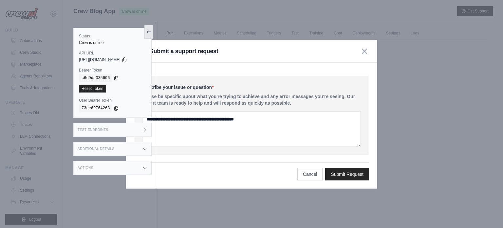  What do you see at coordinates (310, 174) in the screenshot?
I see `button: Cancel` at bounding box center [310, 174].